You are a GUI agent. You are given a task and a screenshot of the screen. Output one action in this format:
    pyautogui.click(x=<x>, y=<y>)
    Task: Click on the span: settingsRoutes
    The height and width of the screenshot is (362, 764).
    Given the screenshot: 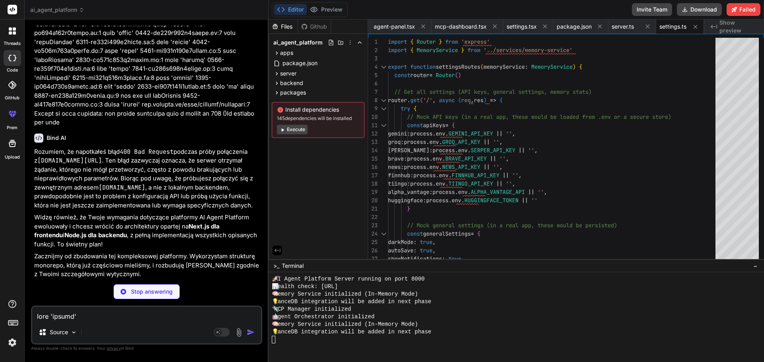 What is the action you would take?
    pyautogui.click(x=458, y=67)
    